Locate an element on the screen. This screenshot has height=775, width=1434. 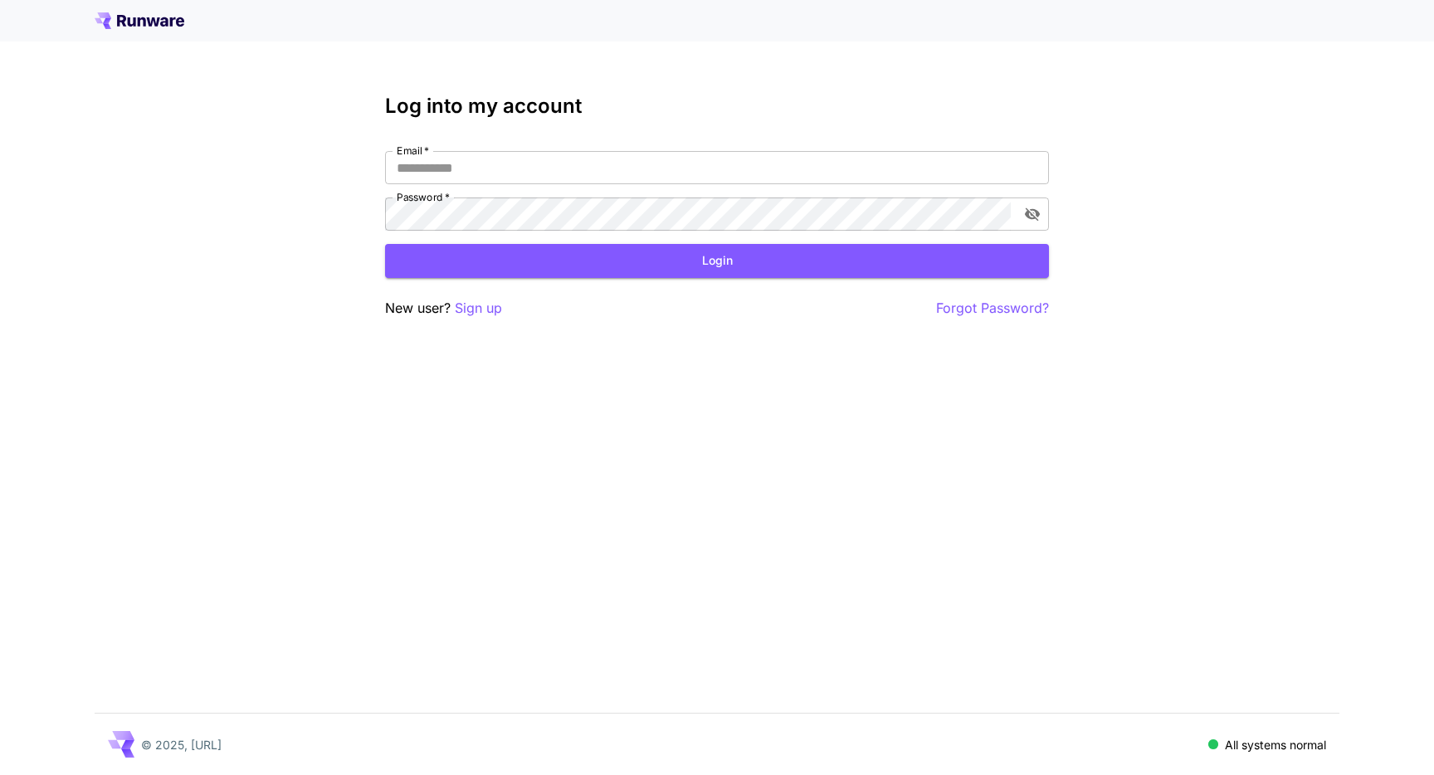
button: Login is located at coordinates (717, 261).